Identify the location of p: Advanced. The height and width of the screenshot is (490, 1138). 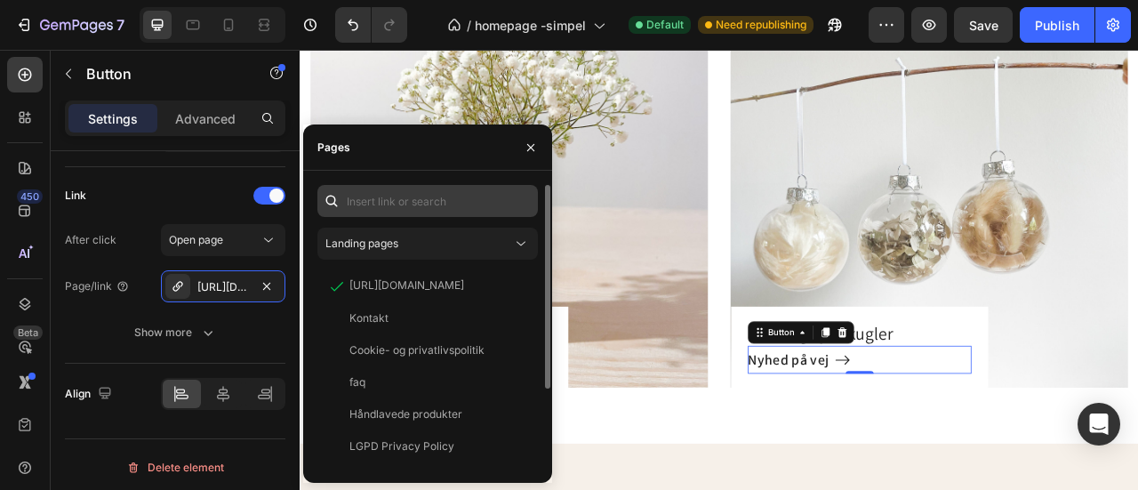
(205, 118).